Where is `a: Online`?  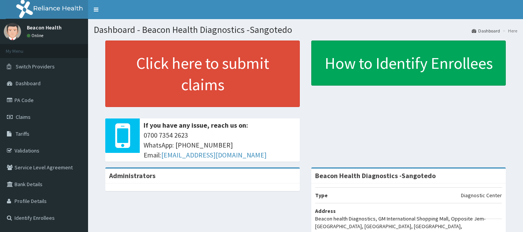
a: Online is located at coordinates (36, 36).